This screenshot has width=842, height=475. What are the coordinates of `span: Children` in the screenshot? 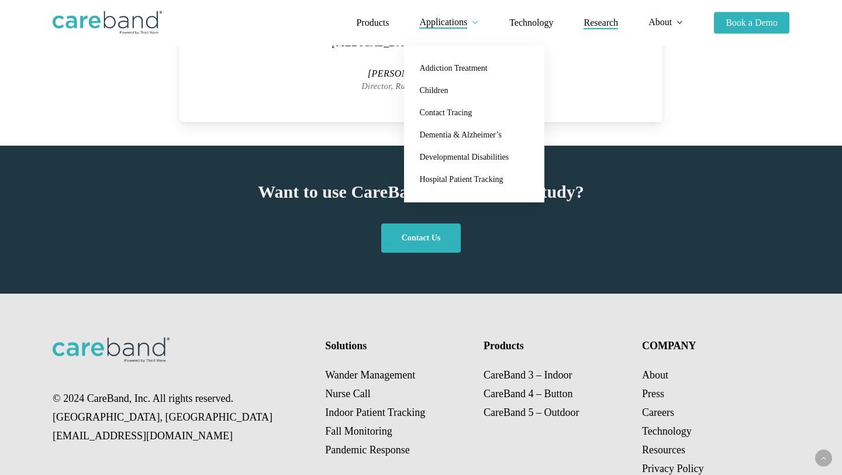 It's located at (433, 90).